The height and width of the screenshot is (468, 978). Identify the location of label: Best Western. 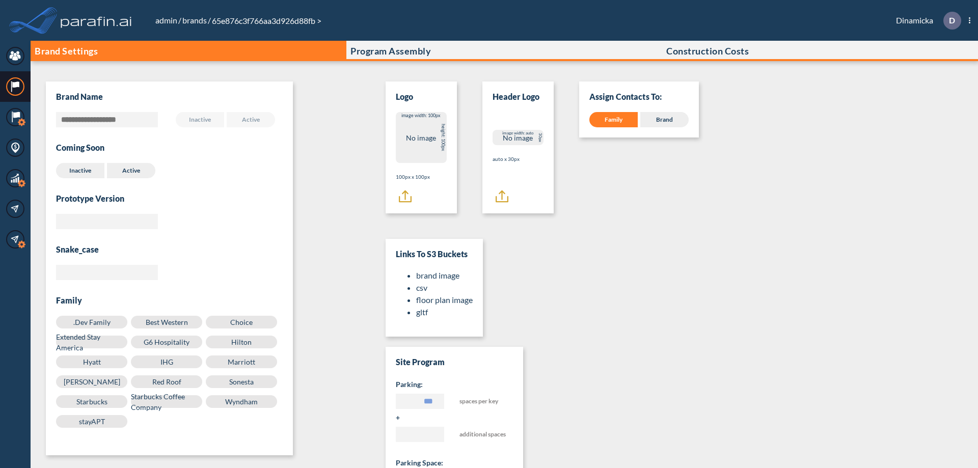
(167, 322).